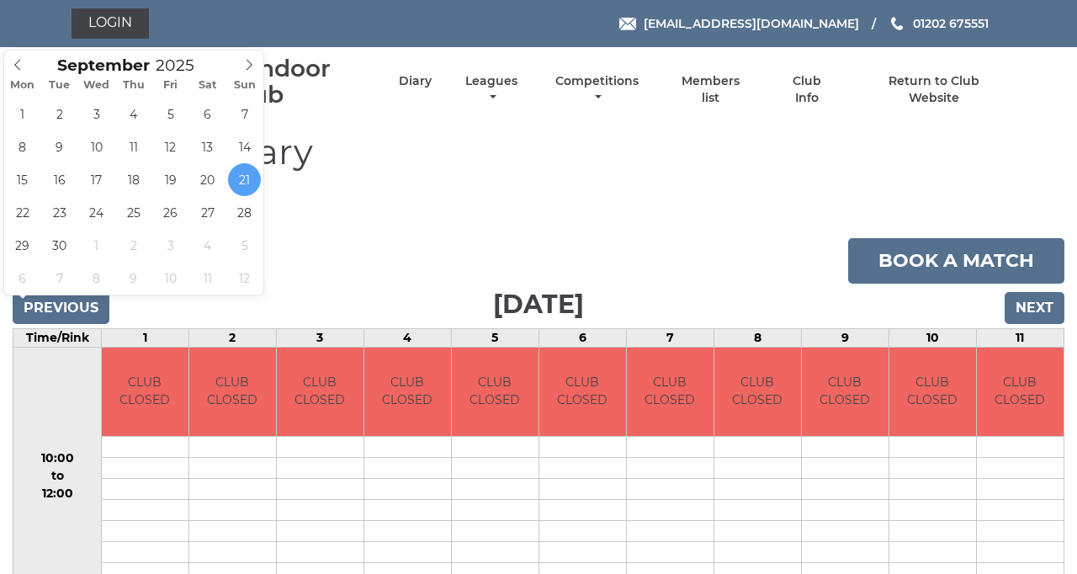  I want to click on span: September 25, 2025, so click(133, 212).